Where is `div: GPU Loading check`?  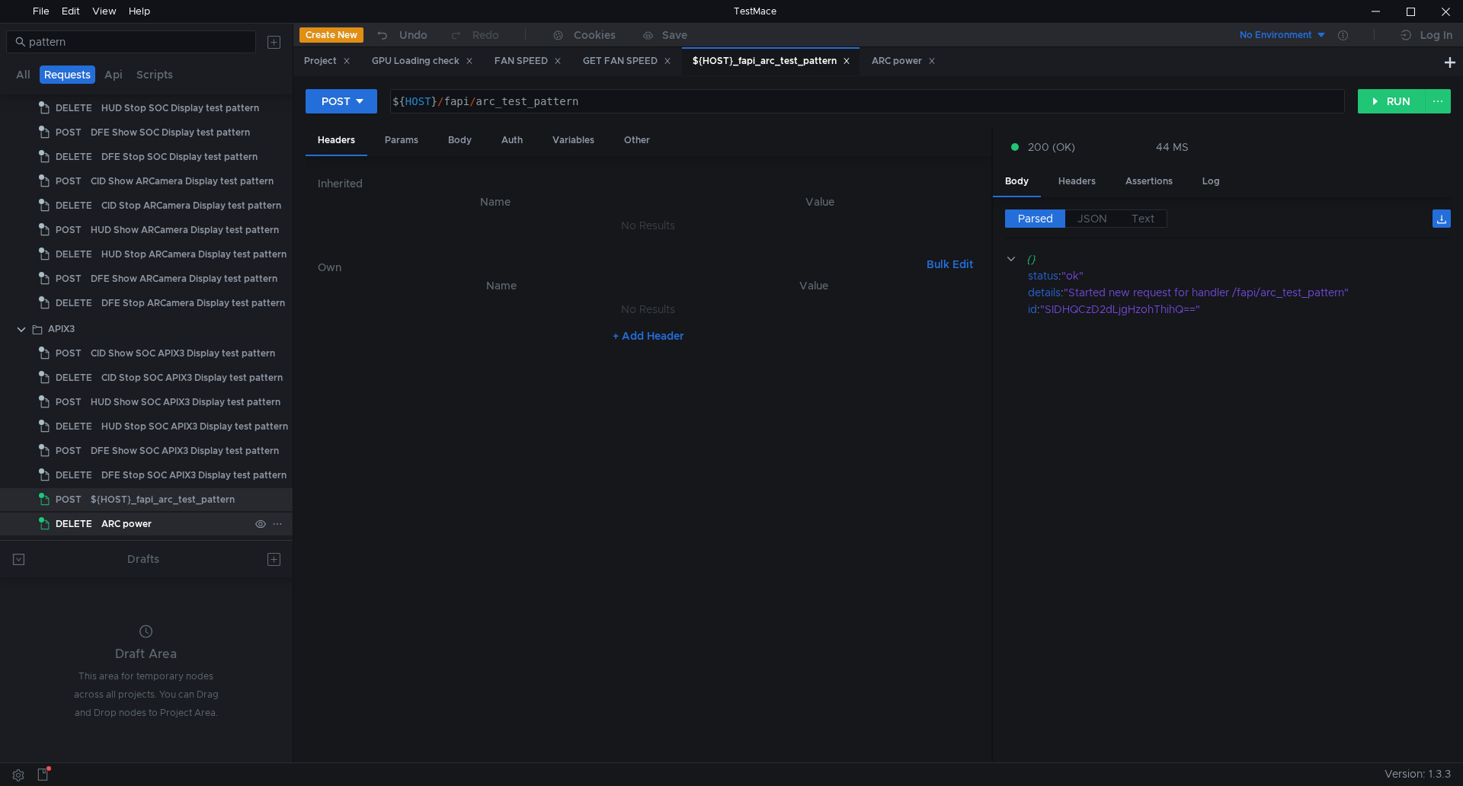 div: GPU Loading check is located at coordinates (422, 61).